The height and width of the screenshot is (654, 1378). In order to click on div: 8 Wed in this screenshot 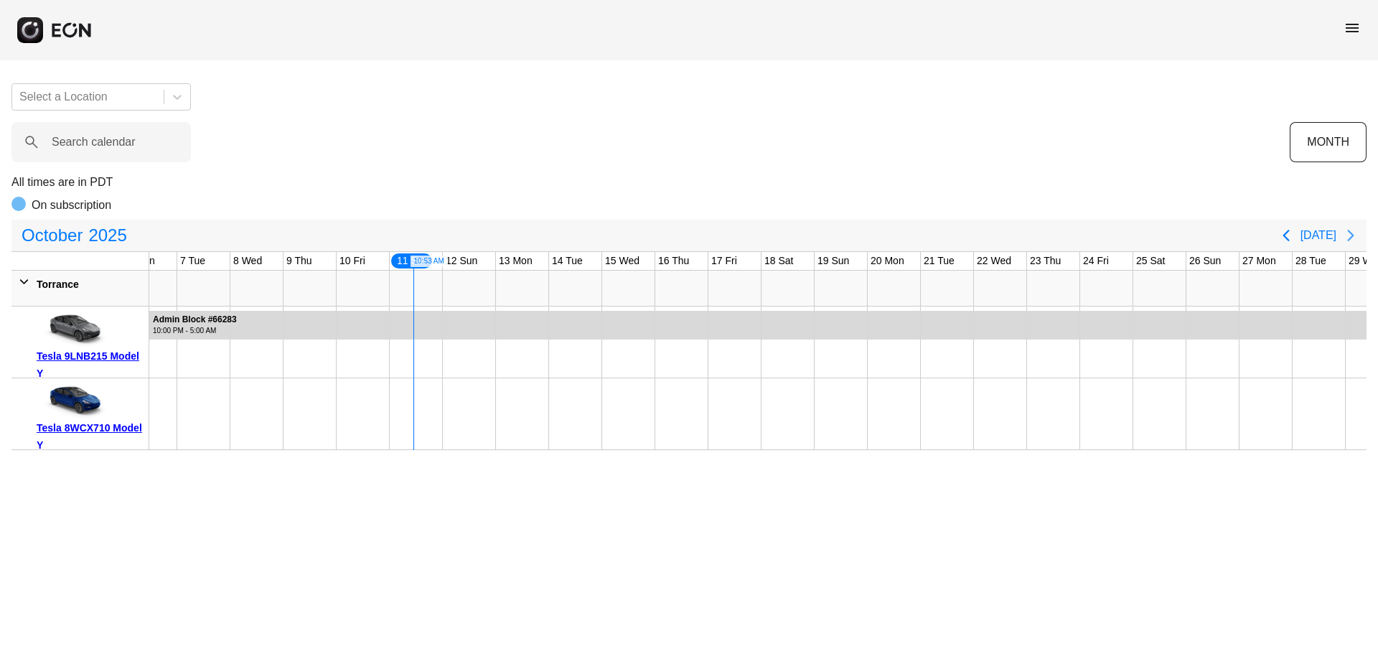, I will do `click(248, 261)`.